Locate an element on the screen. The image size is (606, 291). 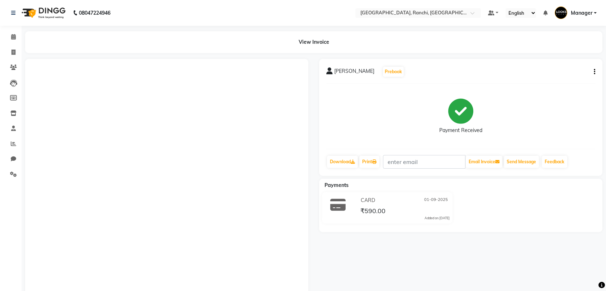
button: Send Message is located at coordinates (521, 162).